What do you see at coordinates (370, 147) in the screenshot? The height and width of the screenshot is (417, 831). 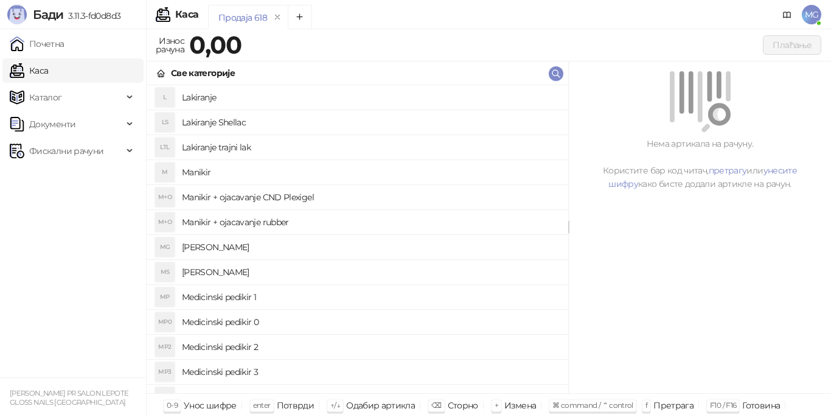 I see `h4: Lakiranje trajni lak` at bounding box center [370, 147].